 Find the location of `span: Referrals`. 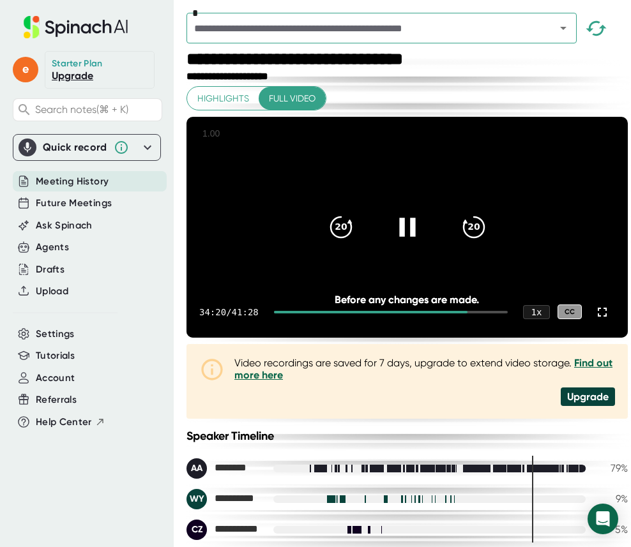

span: Referrals is located at coordinates (56, 400).